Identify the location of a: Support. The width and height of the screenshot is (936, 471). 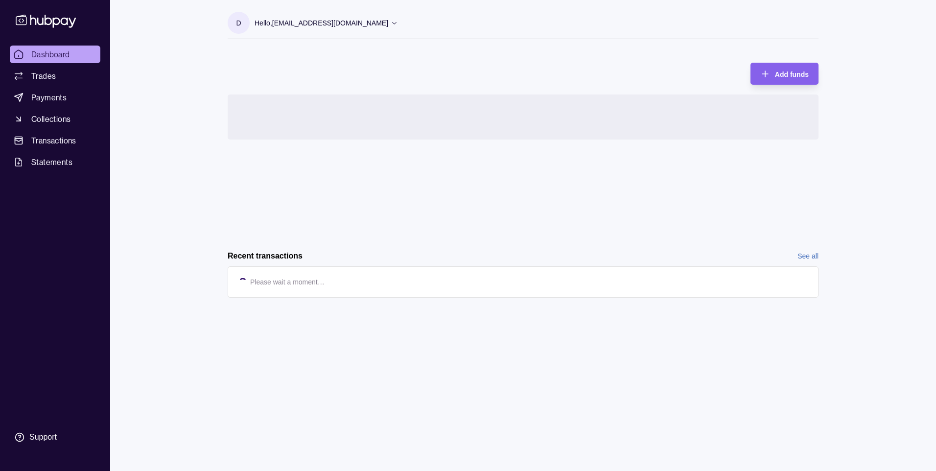
(55, 437).